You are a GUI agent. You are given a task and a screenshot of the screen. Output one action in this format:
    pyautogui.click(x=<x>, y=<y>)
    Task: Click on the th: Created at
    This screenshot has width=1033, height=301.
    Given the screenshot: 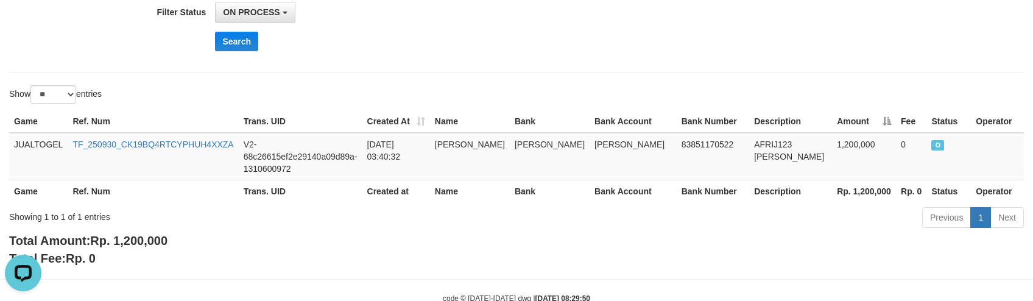 What is the action you would take?
    pyautogui.click(x=396, y=191)
    